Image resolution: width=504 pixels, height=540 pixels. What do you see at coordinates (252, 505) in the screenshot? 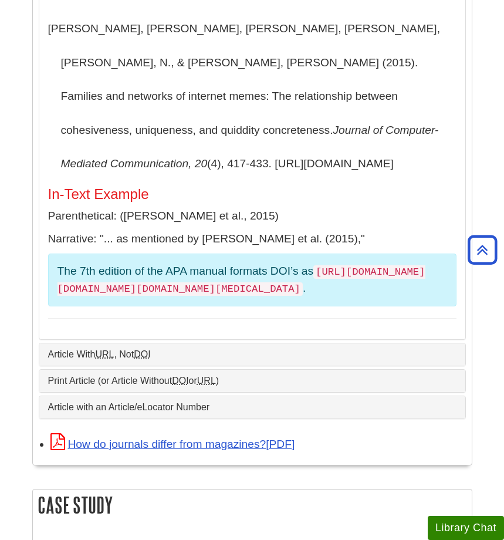
I see `h2: Case Study` at bounding box center [252, 505].